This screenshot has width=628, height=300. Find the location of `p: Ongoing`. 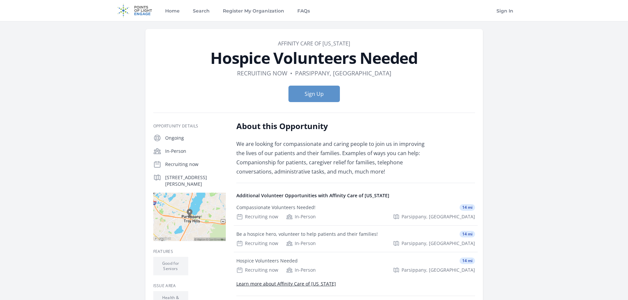

p: Ongoing is located at coordinates (195, 138).